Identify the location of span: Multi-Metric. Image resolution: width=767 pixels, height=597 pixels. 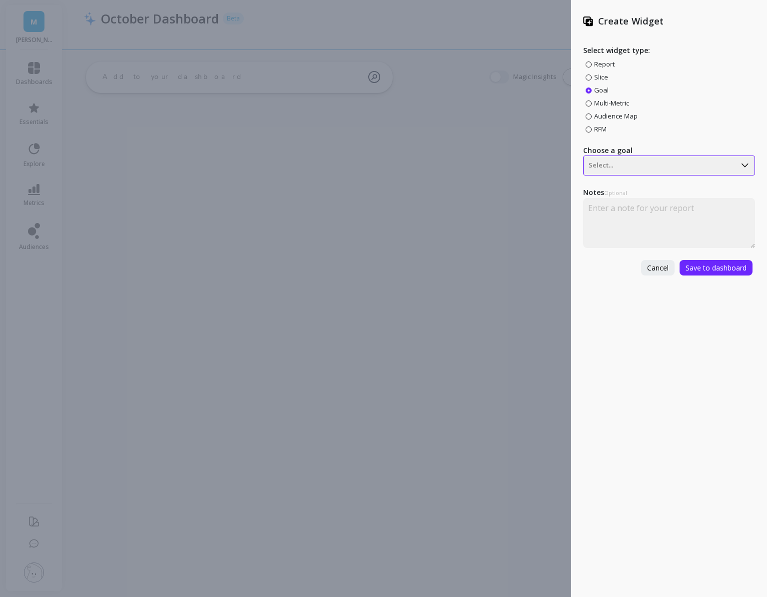
(612, 103).